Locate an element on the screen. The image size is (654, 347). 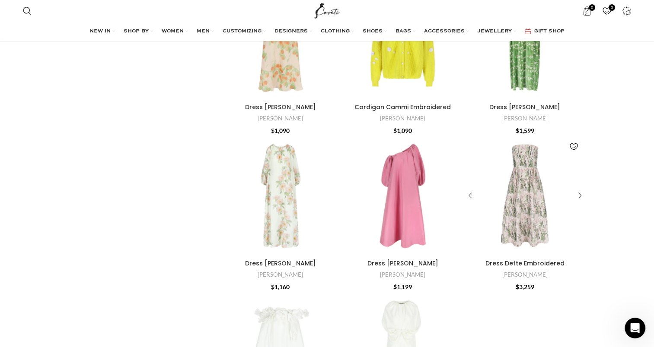
a: Cardigan Cammi Embroidered is located at coordinates (402, 107).